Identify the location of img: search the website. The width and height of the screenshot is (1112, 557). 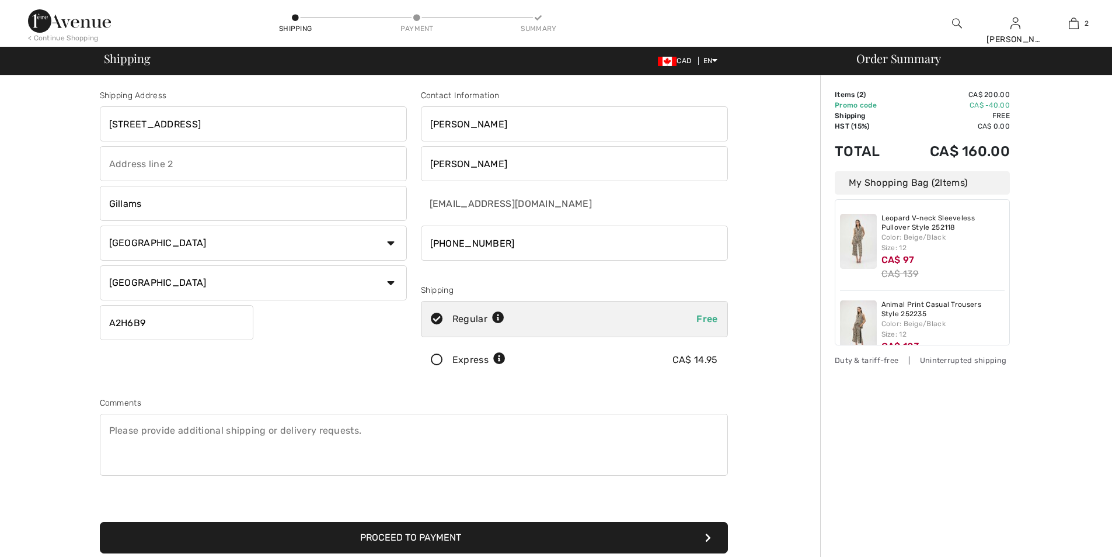
(957, 23).